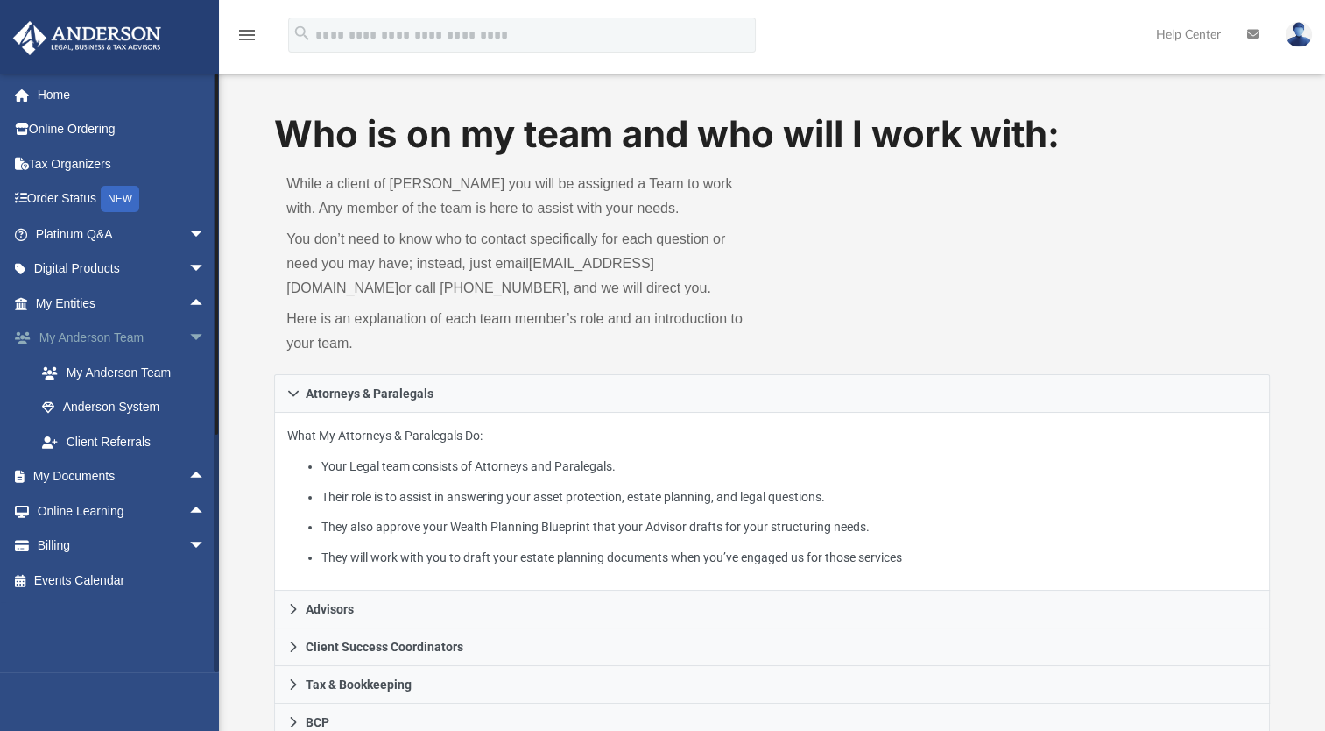 The height and width of the screenshot is (731, 1325). I want to click on h1: Who is on my team and who will I work with:, so click(772, 134).